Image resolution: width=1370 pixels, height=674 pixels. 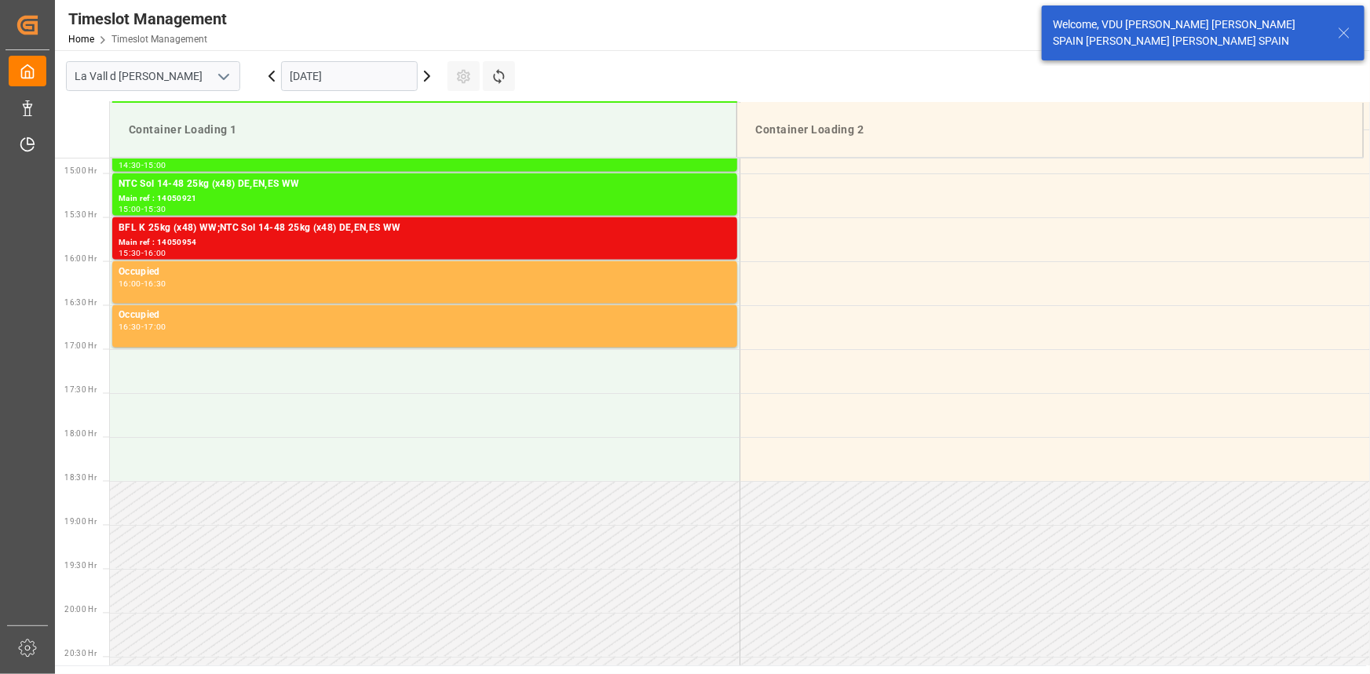 I want to click on span: 15:00 Hr, so click(x=80, y=170).